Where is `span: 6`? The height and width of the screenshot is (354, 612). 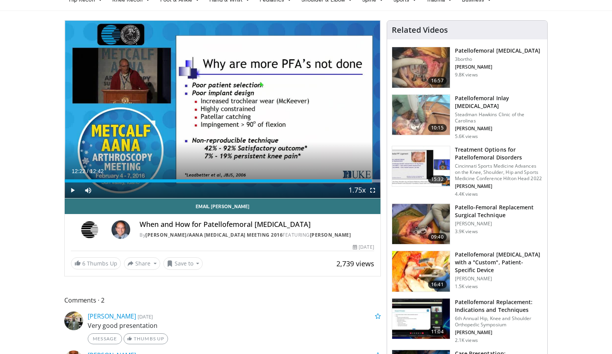 span: 6 is located at coordinates (84, 263).